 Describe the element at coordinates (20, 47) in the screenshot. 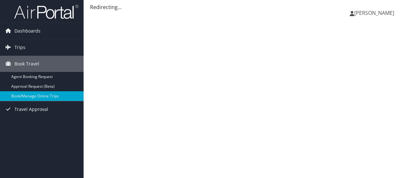

I see `span: Trips` at that location.